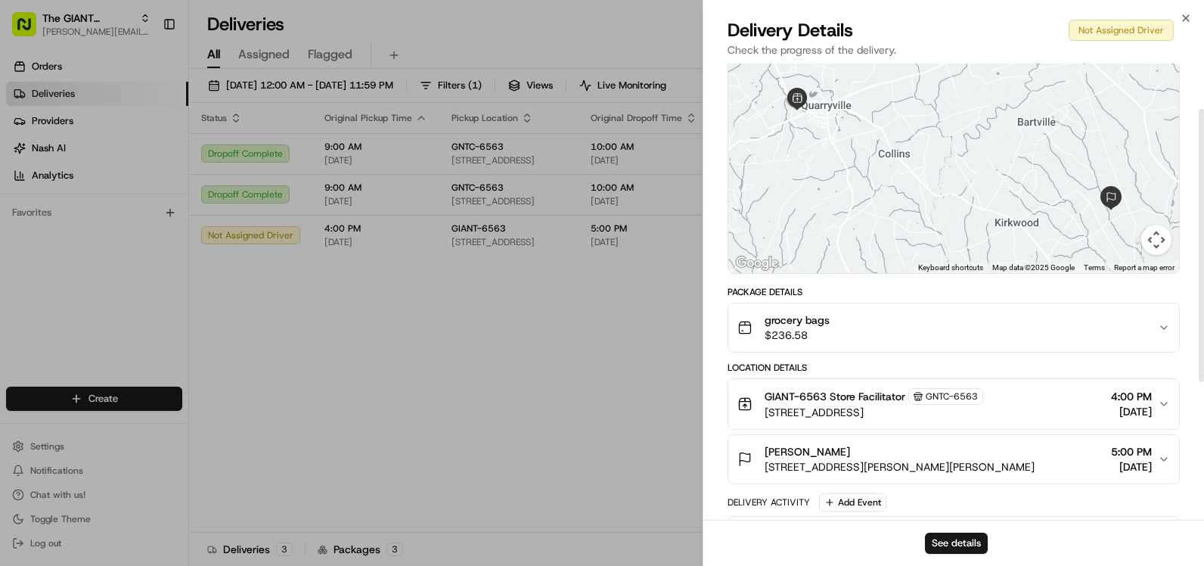 The image size is (1204, 566). Describe the element at coordinates (768, 502) in the screenshot. I see `div: Delivery Activity` at that location.